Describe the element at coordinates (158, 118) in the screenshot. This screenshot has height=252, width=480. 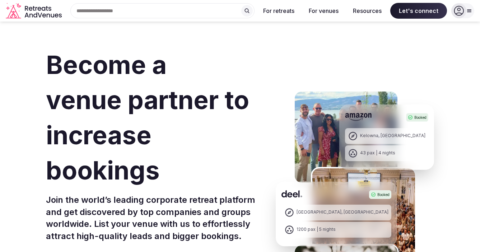
I see `h1: Become a venue partner to increase bookings` at that location.